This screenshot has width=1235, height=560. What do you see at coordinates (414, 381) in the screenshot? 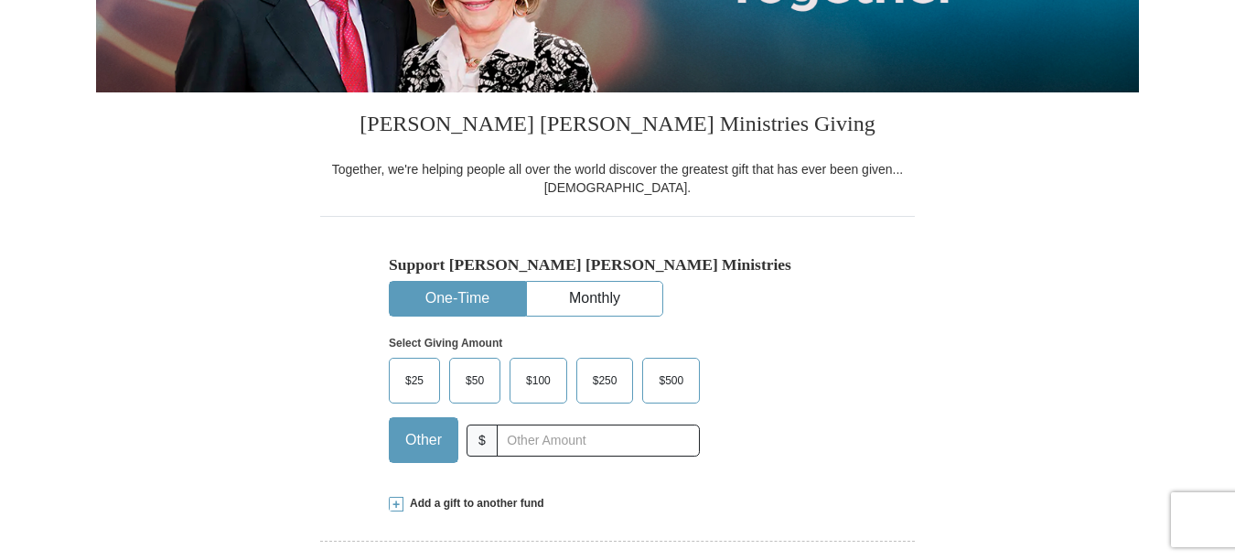
I see `span: $25` at bounding box center [414, 381].